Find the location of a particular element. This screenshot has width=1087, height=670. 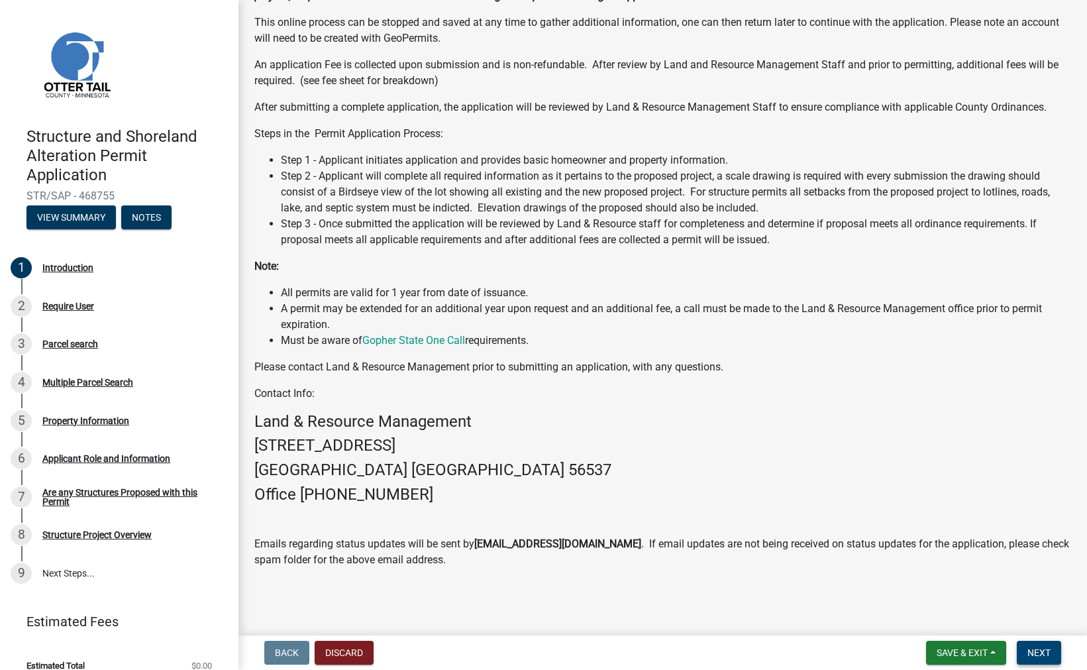

li: Step 3 - Once submitted the application will be reviewed by Land & Resource staff for completenes... is located at coordinates (676, 232).